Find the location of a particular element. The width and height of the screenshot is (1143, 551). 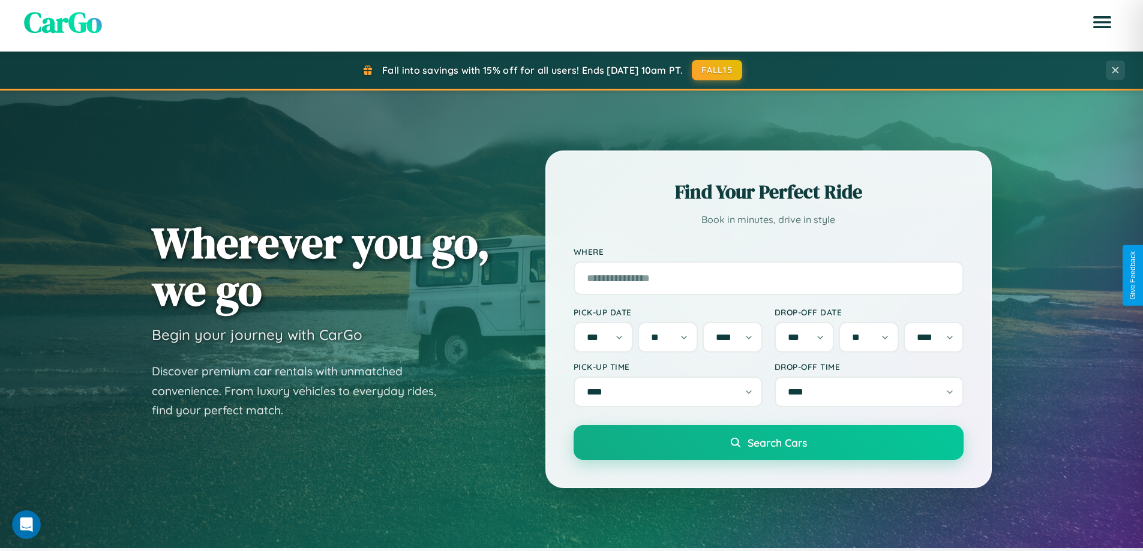

span: CarGo is located at coordinates (63, 22).